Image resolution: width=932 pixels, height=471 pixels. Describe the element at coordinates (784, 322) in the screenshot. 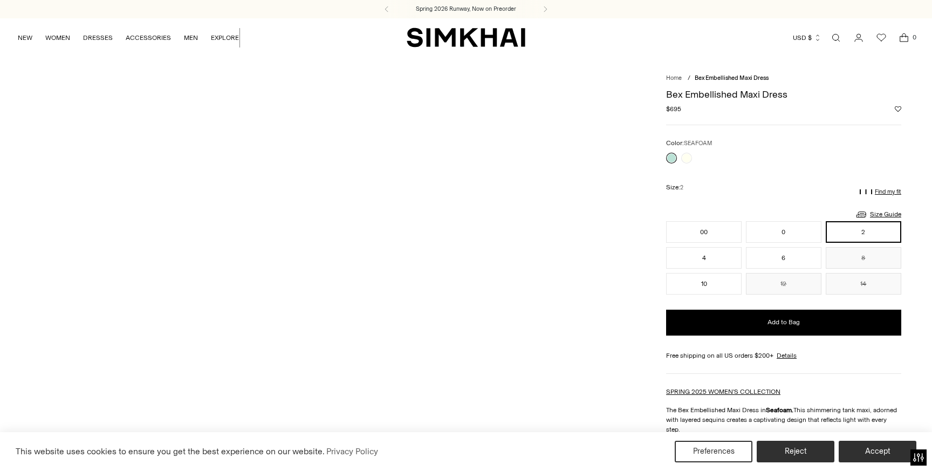

I see `span: Add to Bag` at that location.